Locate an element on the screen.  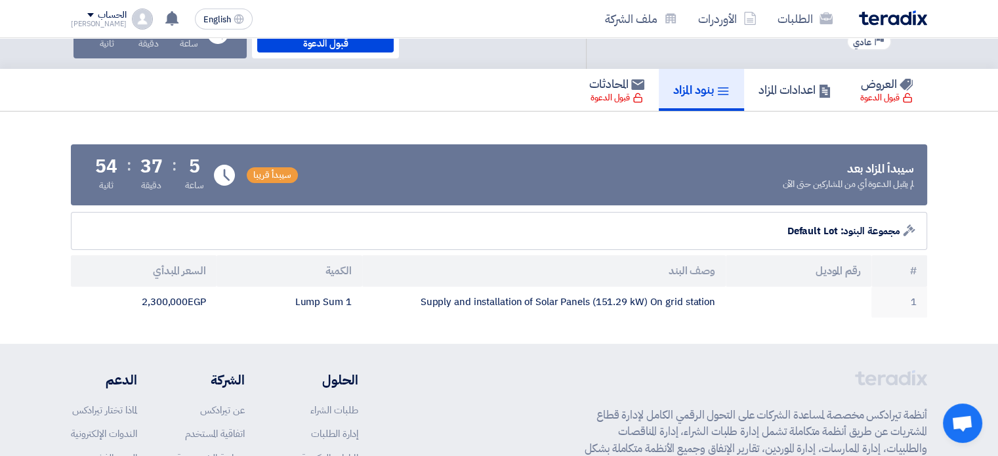
li: الدعم is located at coordinates (104, 380).